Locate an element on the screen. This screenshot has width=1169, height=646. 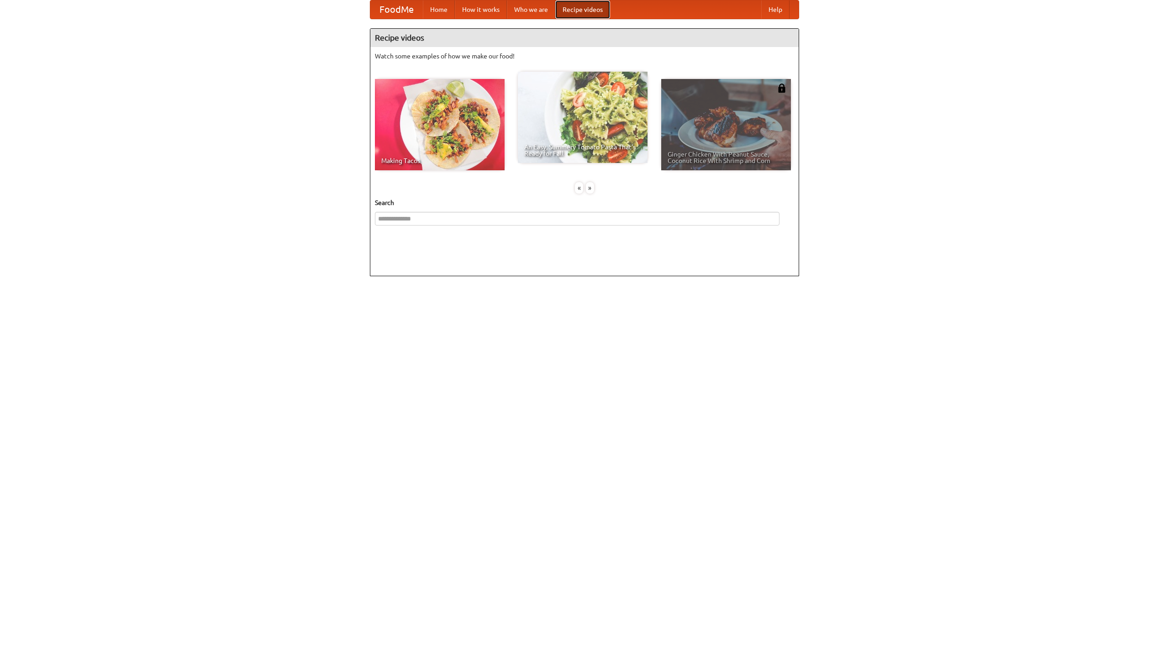
h4: Recipe videos is located at coordinates (585, 38).